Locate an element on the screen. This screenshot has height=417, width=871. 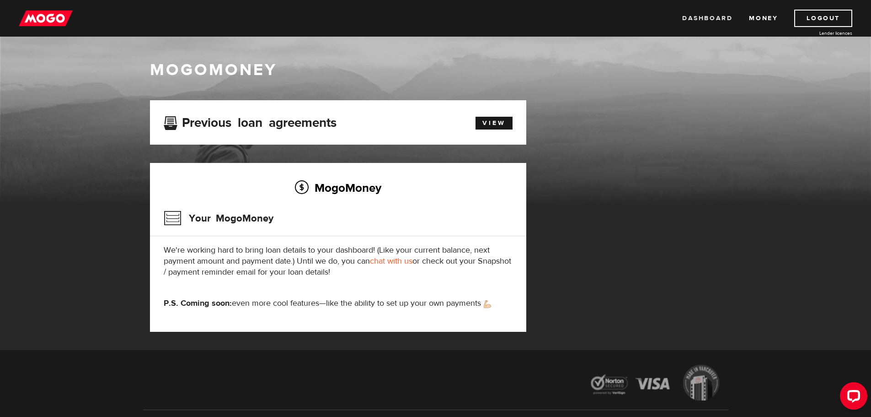
a: View is located at coordinates (494, 123).